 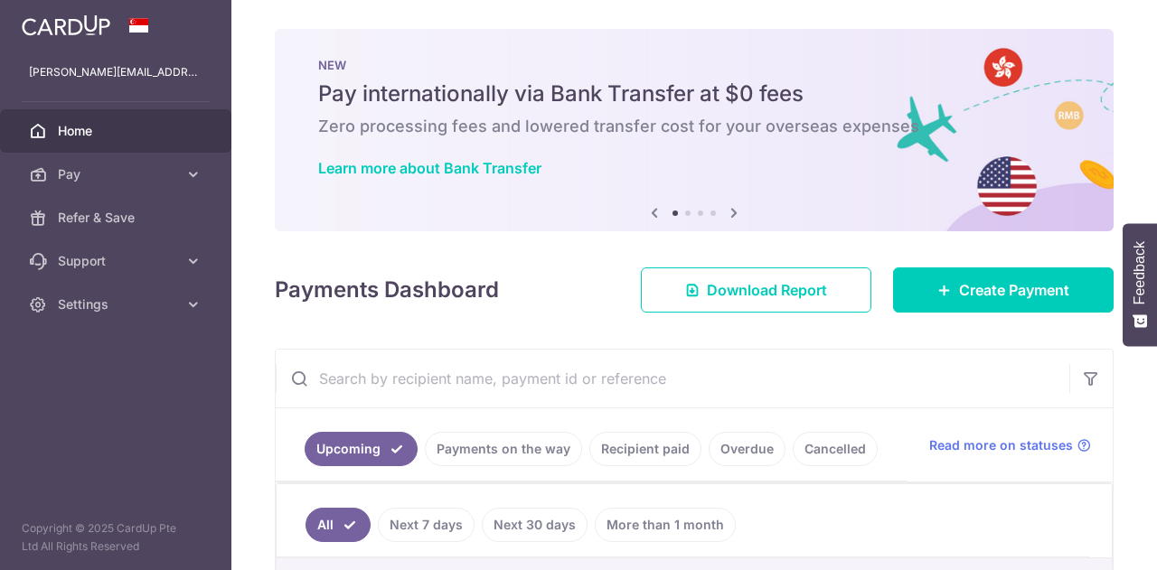 What do you see at coordinates (645, 449) in the screenshot?
I see `a: Recipient paid` at bounding box center [645, 449].